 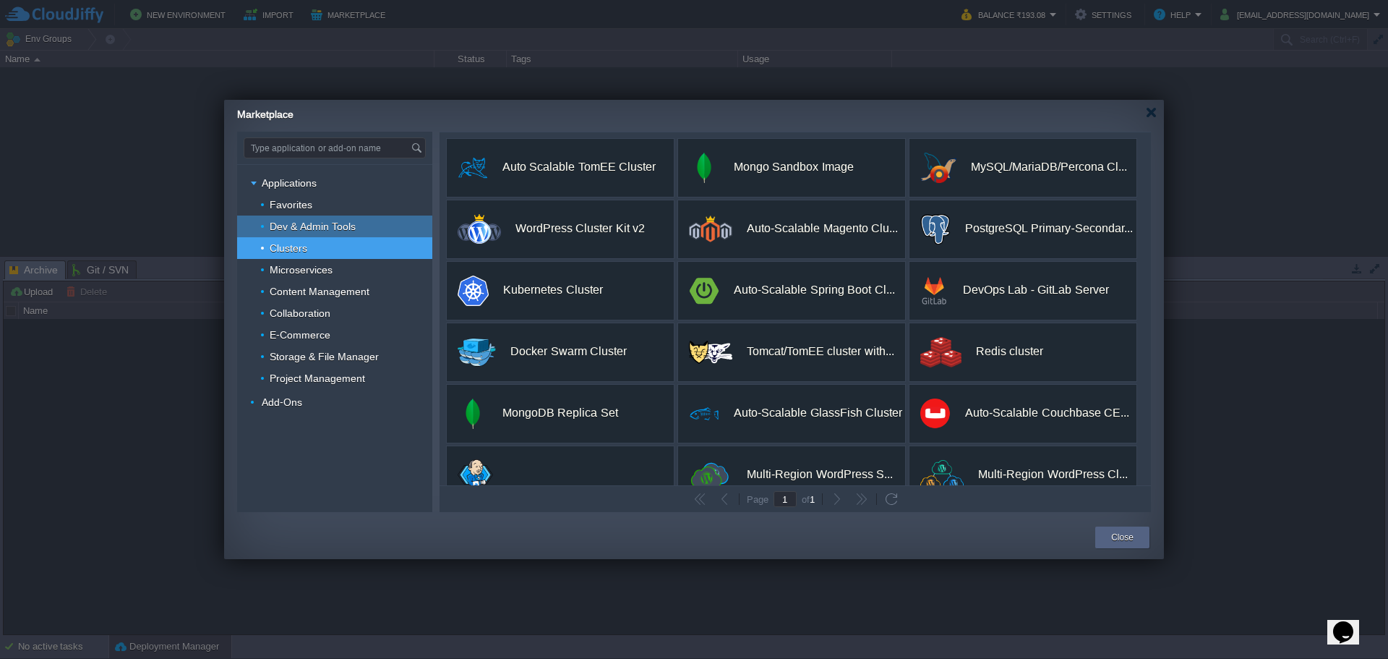 I want to click on img: tomcat-cluster-logo.svg, so click(x=711, y=352).